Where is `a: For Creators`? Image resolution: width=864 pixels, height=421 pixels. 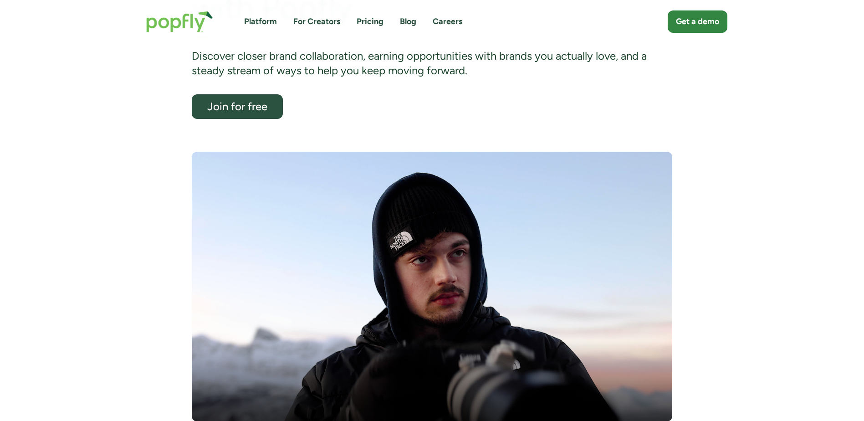 a: For Creators is located at coordinates (316, 21).